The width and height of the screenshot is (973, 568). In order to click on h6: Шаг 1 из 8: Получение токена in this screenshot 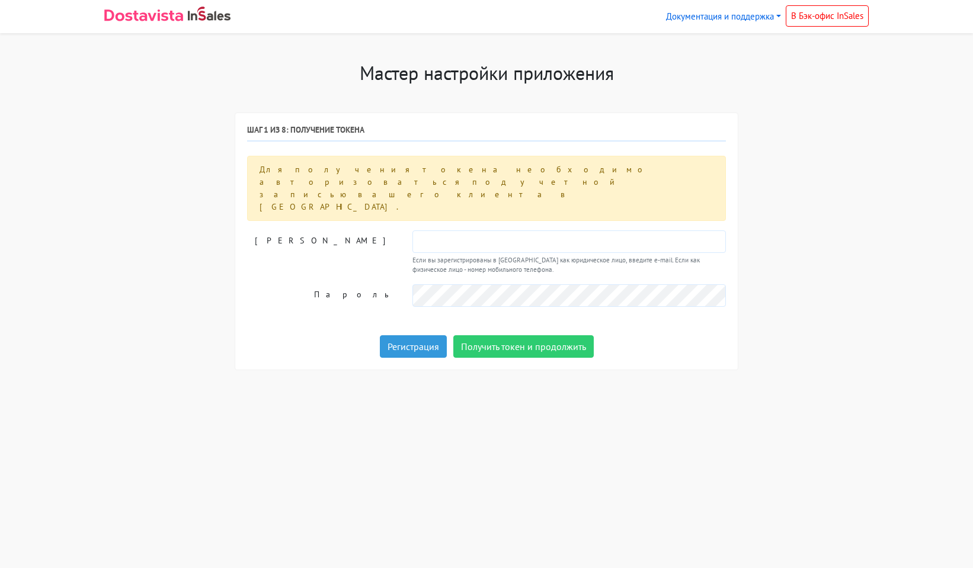, I will do `click(487, 133)`.